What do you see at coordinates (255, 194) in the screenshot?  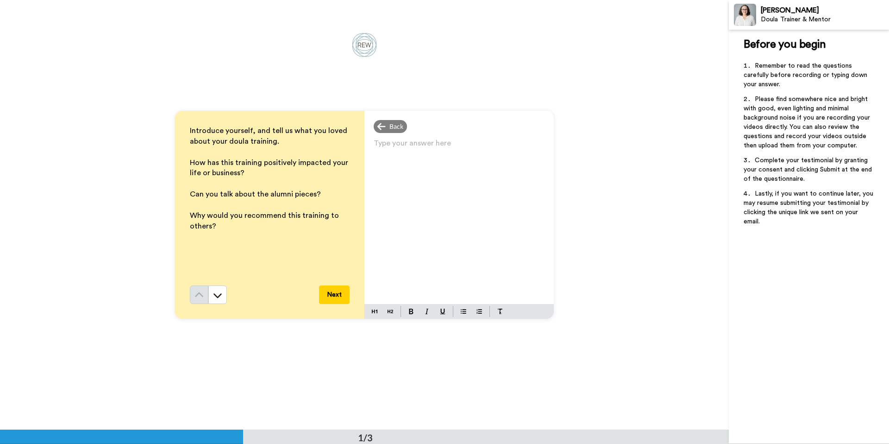 I see `span: Can you talk about the alumni pieces?` at bounding box center [255, 194].